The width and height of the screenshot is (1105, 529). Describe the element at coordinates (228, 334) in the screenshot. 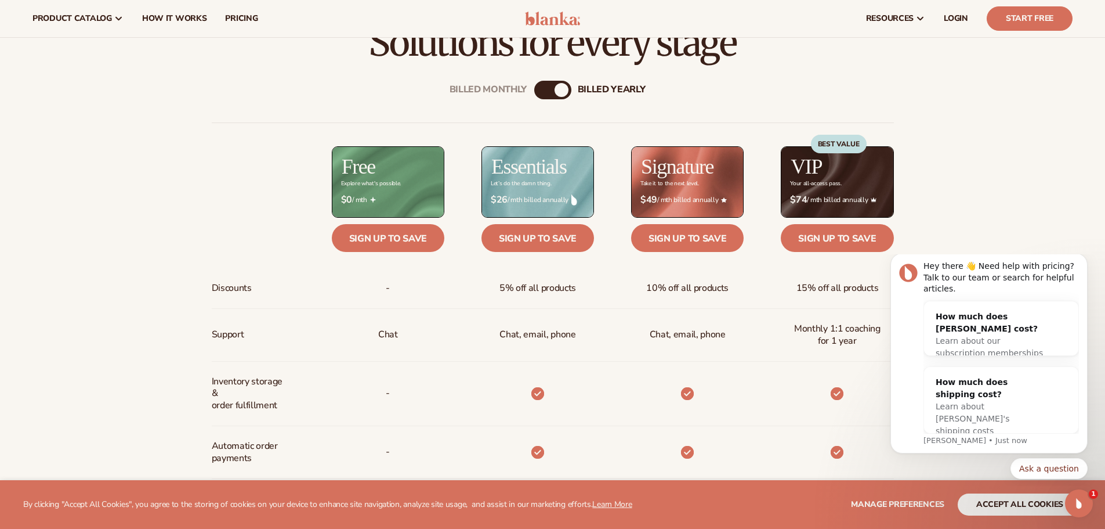

I see `span: Support` at that location.